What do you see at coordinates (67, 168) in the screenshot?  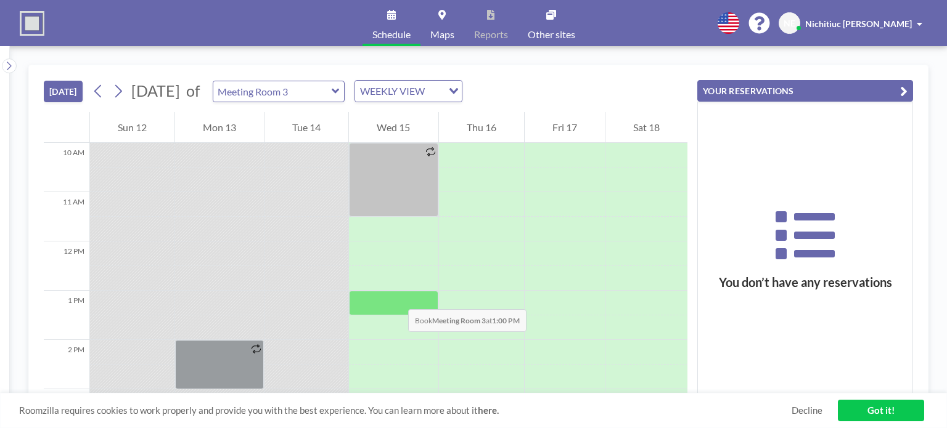 I see `div: 10 AM` at bounding box center [67, 168].